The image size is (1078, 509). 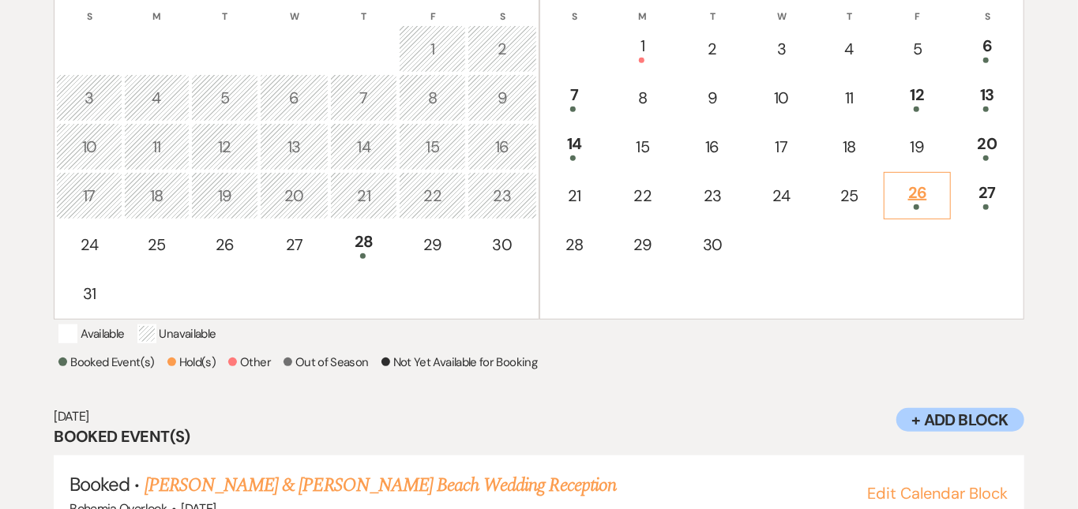 I want to click on span: Booked, so click(x=99, y=484).